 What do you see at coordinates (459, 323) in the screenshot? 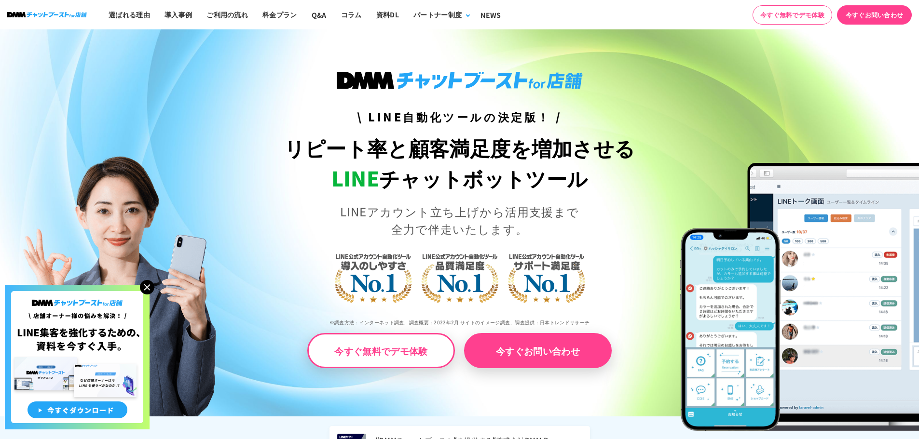
I see `p: ※調査方法：インターネット調査、調査概要：2022年2月 サイトのイメージ調査、調査提供：日本トレンドリサーチ` at bounding box center [459, 323].